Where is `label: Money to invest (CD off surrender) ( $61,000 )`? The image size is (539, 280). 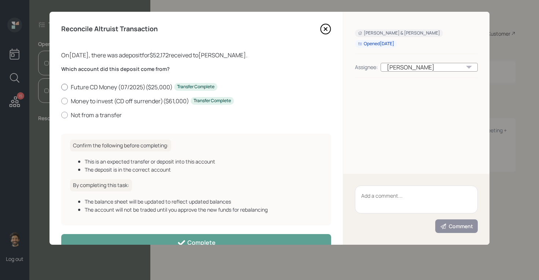 label: Money to invest (CD off surrender) ( $61,000 ) is located at coordinates (196, 101).